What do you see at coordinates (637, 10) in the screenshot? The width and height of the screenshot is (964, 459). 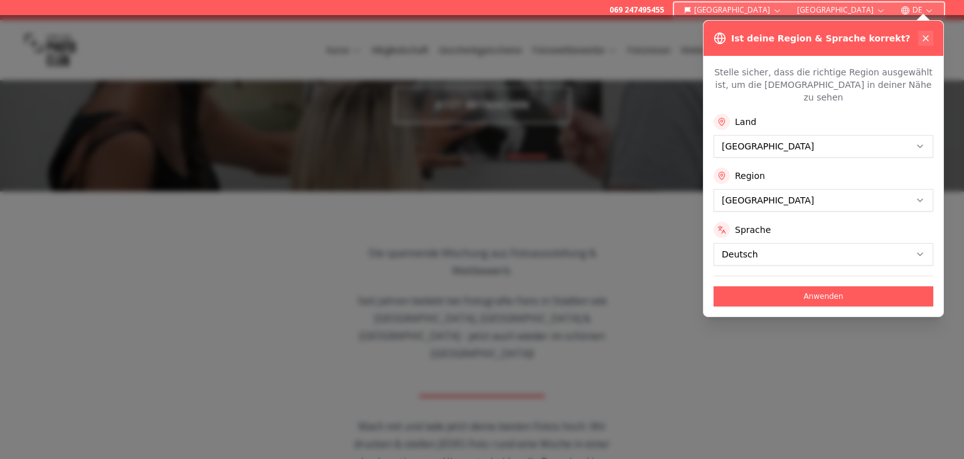 I see `a: 069 247495455` at bounding box center [637, 10].